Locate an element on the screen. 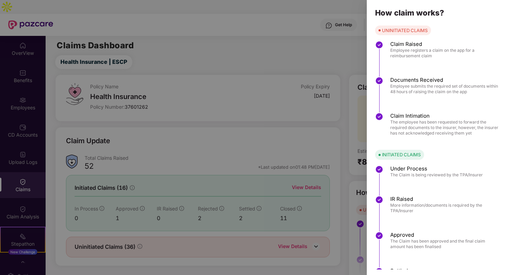  span: Approved is located at coordinates (445, 235).